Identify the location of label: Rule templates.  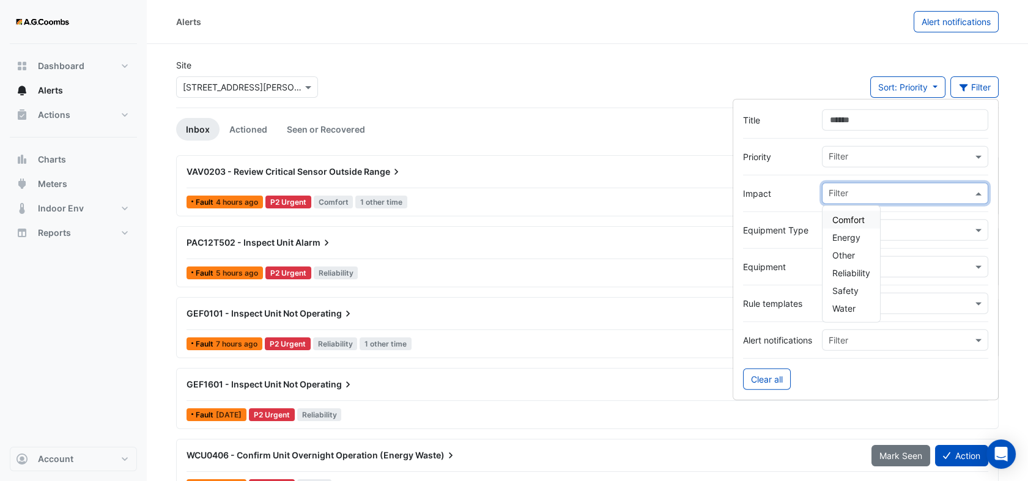
(777, 303).